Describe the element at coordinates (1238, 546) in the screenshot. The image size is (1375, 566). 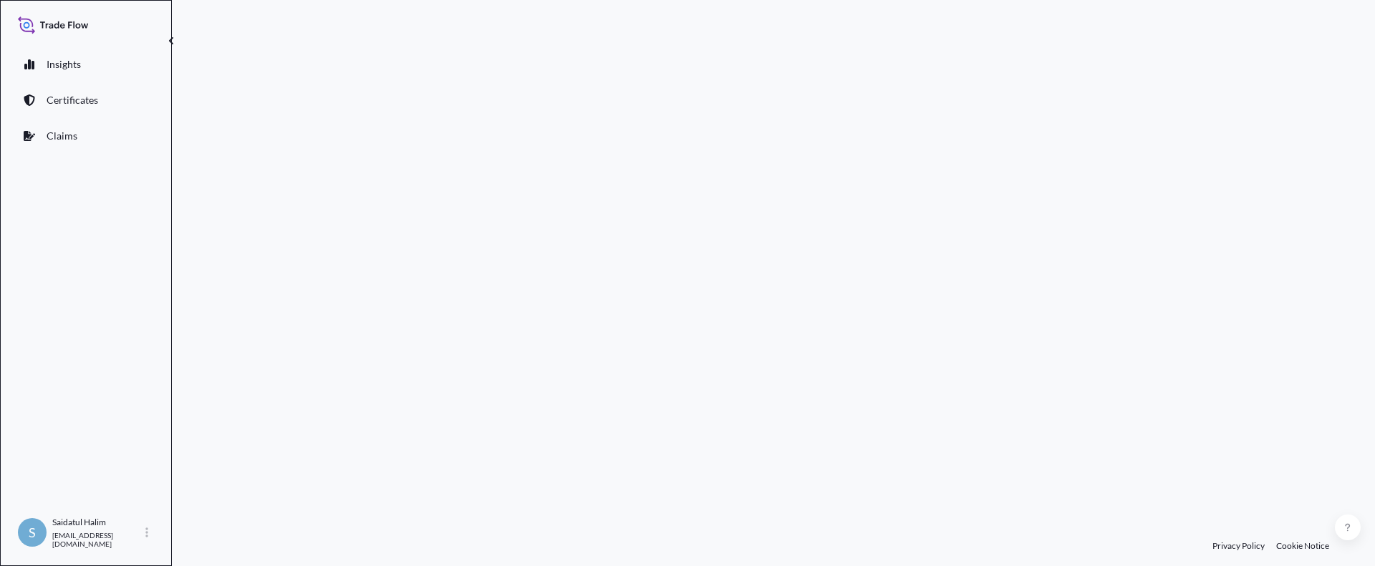
I see `p: Privacy Policy` at that location.